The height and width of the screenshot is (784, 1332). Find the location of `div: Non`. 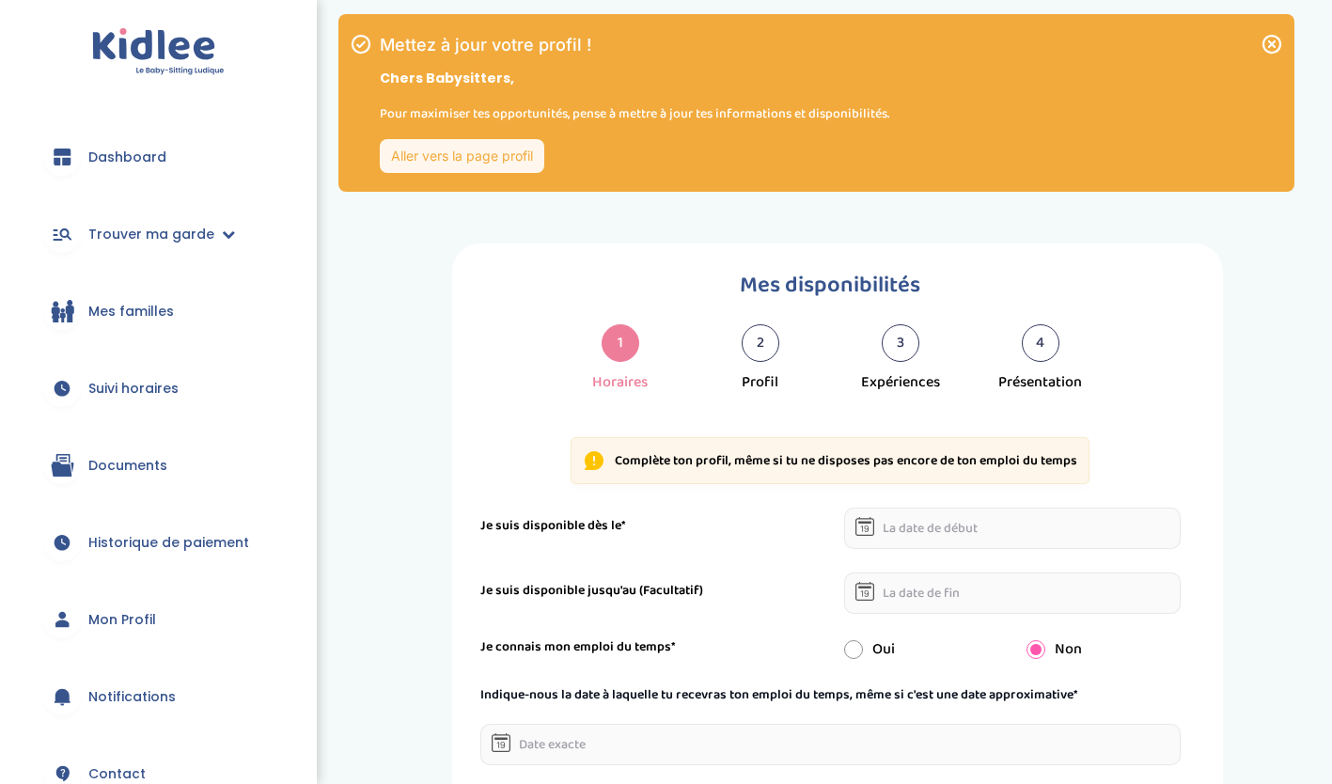

div: Non is located at coordinates (1103, 649).